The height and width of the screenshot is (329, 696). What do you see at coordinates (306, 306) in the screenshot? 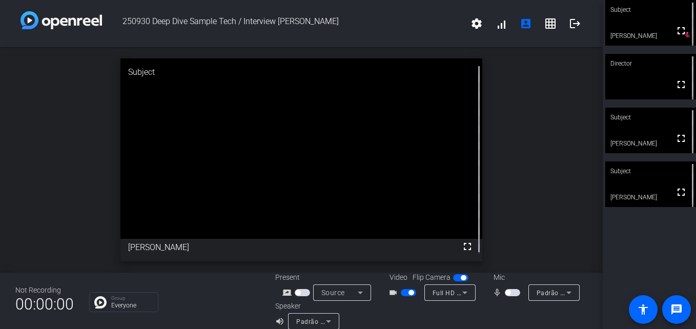
I see `div: Speaker` at bounding box center [306, 306].